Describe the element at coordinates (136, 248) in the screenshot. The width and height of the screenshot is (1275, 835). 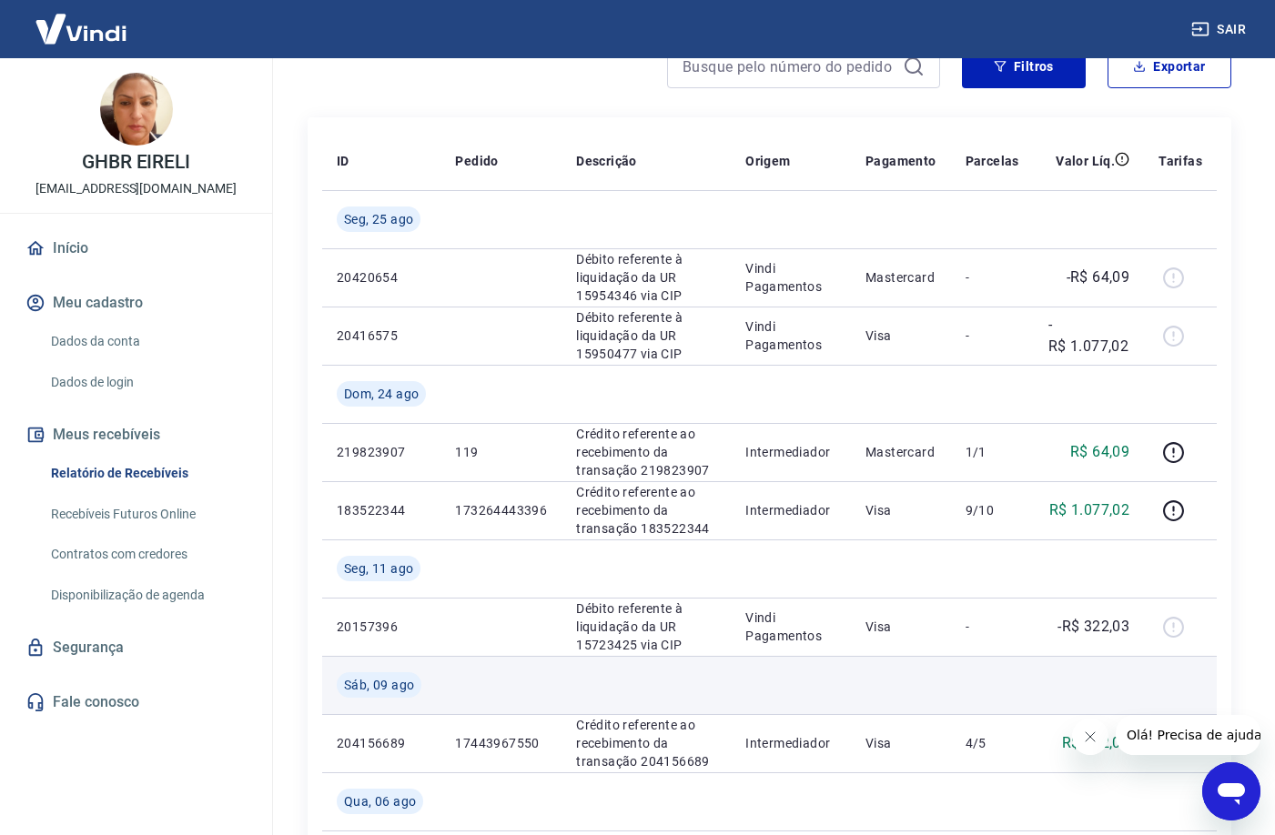
I see `a: Início` at that location.